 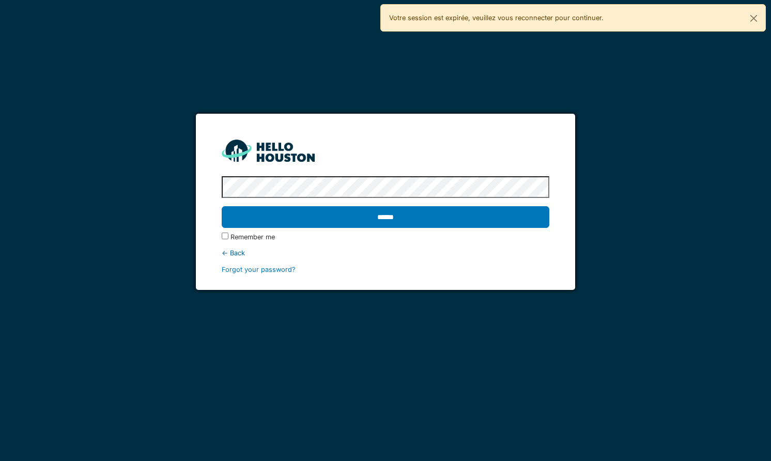 What do you see at coordinates (268, 150) in the screenshot?
I see `img: HH_line-BYnF2_Hg.png` at bounding box center [268, 150].